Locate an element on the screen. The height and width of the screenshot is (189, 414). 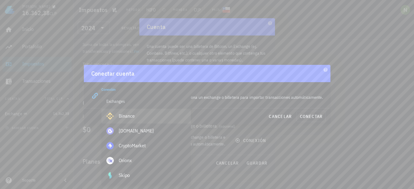
button: conectar is located at coordinates (311, 116).